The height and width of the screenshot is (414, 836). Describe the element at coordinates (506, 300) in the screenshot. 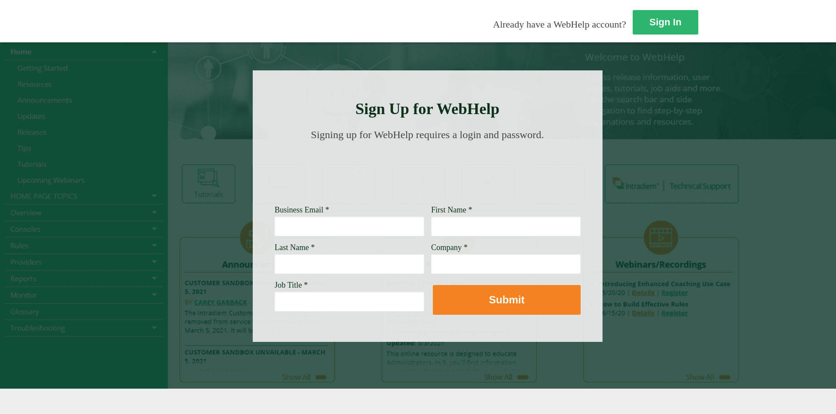

I see `strong: Submit` at that location.